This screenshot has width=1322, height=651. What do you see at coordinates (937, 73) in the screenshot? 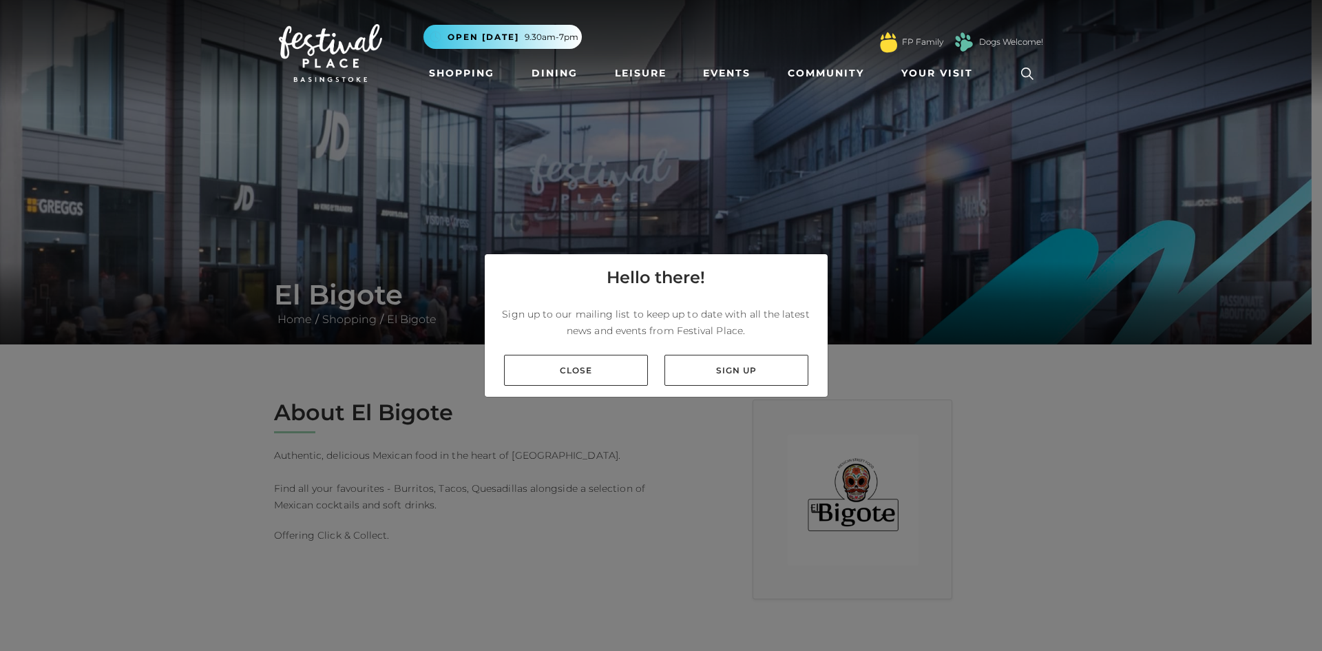
I see `span: Your Visit` at bounding box center [937, 73].